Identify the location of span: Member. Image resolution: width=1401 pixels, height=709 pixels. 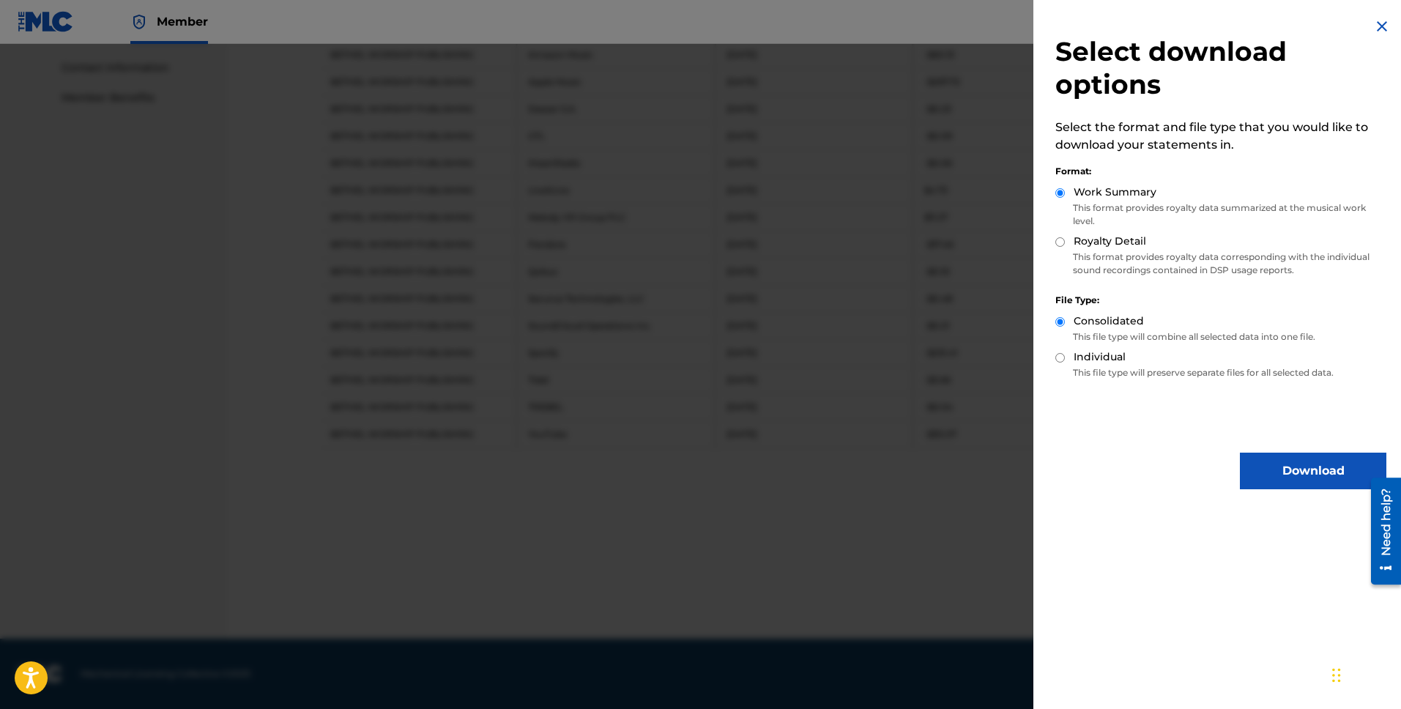
(182, 21).